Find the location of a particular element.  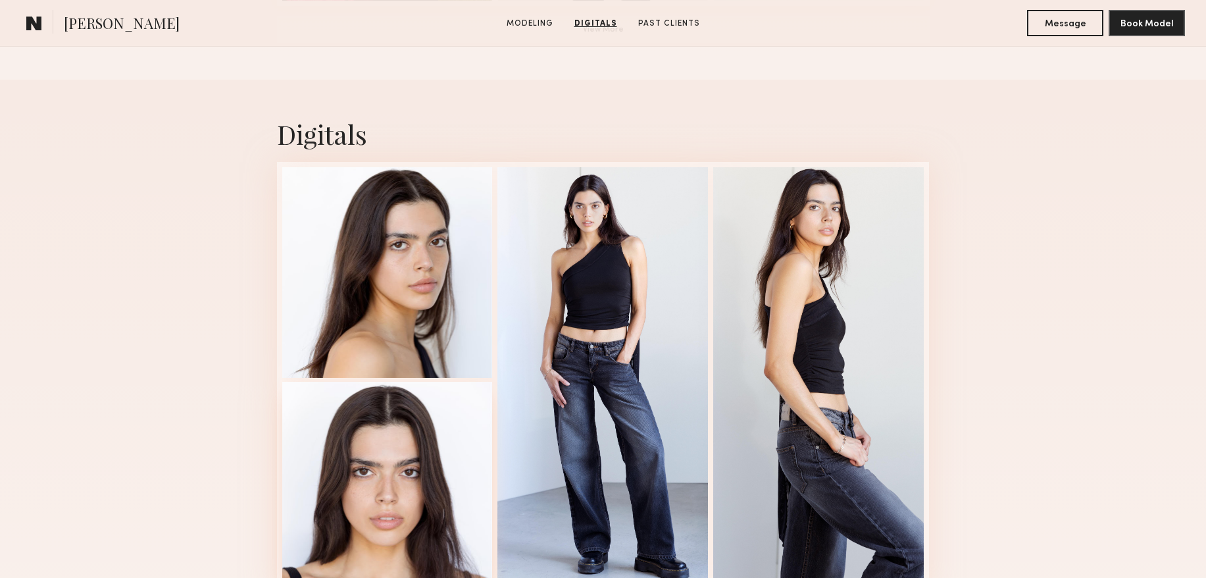

a: Modeling is located at coordinates (530, 24).